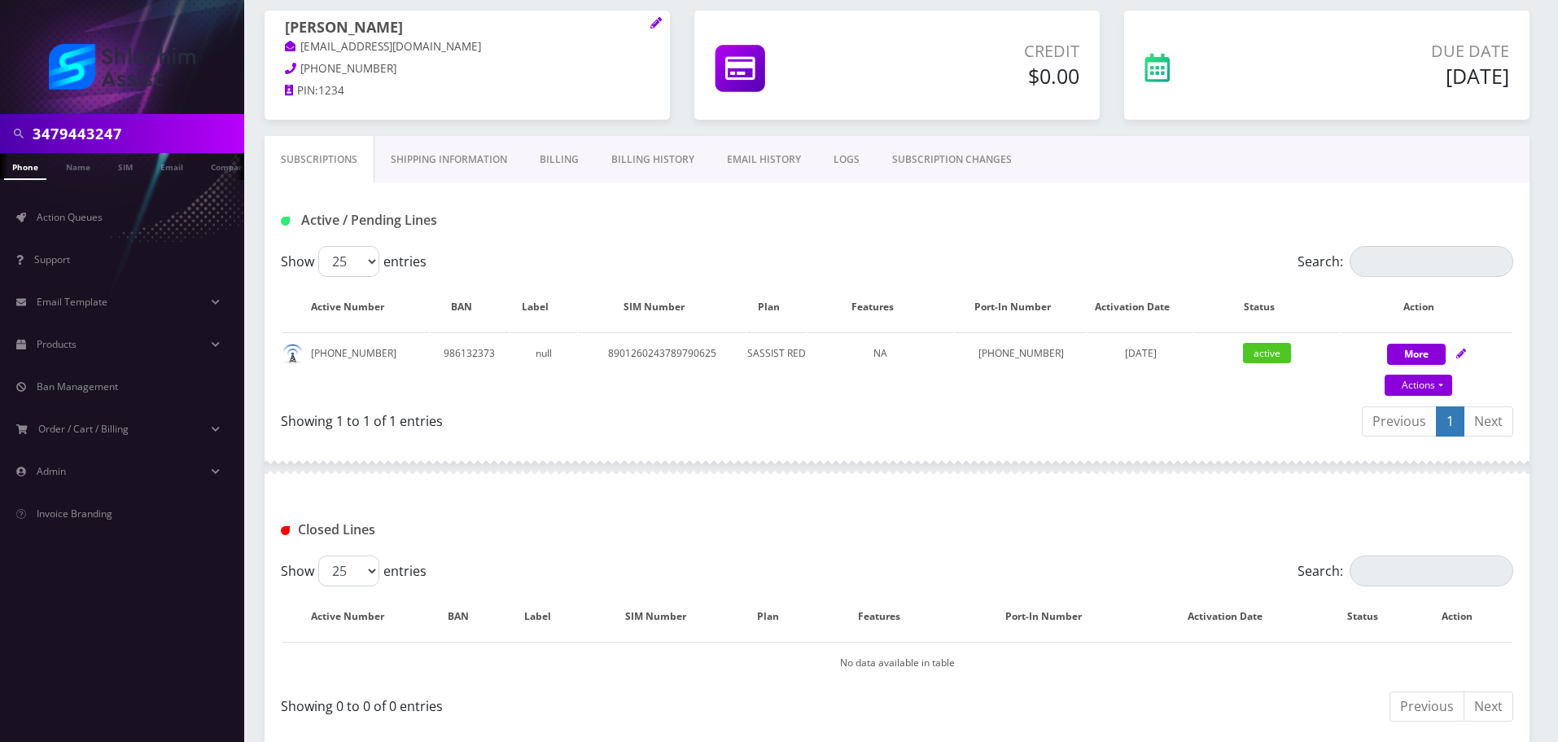 Image resolution: width=1558 pixels, height=742 pixels. Describe the element at coordinates (583, 702) in the screenshot. I see `div: Showing 0 to 0 of 0 entries` at that location.